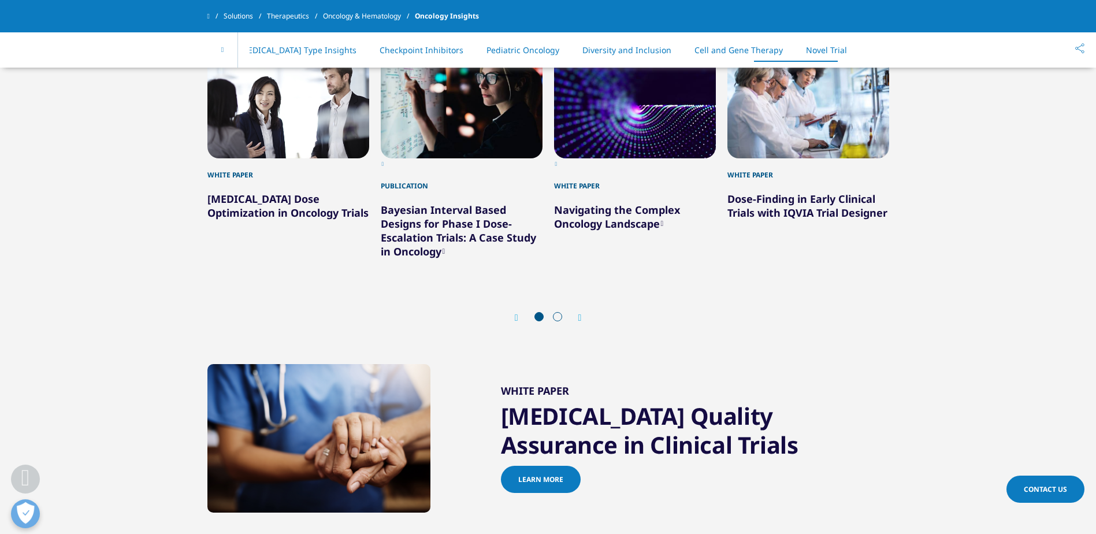 This screenshot has width=1096, height=534. I want to click on span: Contact Us, so click(1046, 489).